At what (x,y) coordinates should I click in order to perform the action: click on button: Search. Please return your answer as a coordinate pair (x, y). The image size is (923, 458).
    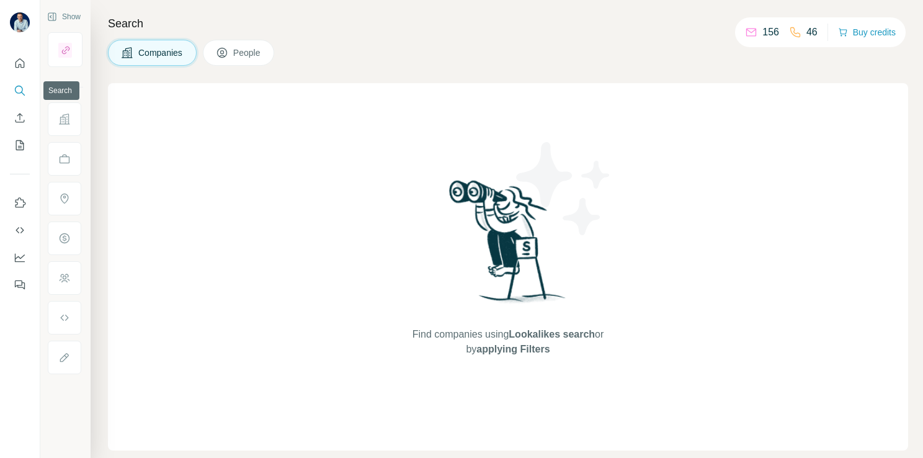
    Looking at the image, I should click on (20, 91).